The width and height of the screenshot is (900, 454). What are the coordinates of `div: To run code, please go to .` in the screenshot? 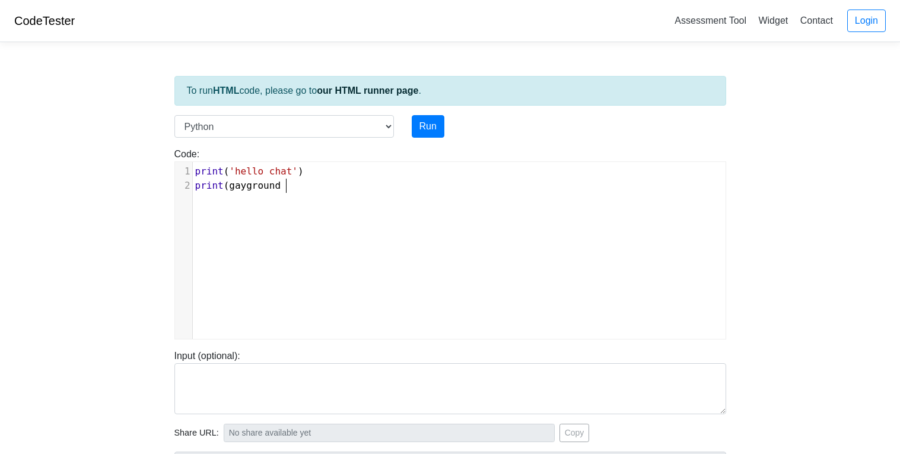 It's located at (450, 91).